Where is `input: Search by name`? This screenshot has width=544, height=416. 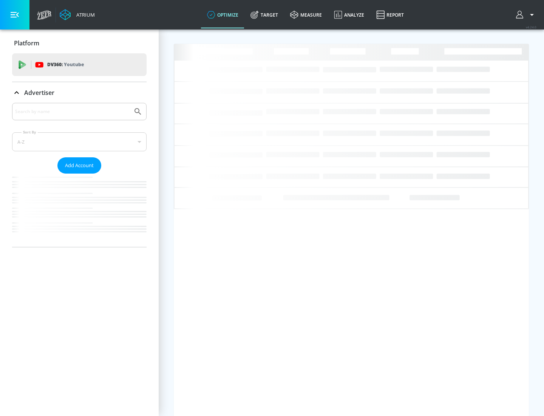
input: Search by name is located at coordinates (72, 112).